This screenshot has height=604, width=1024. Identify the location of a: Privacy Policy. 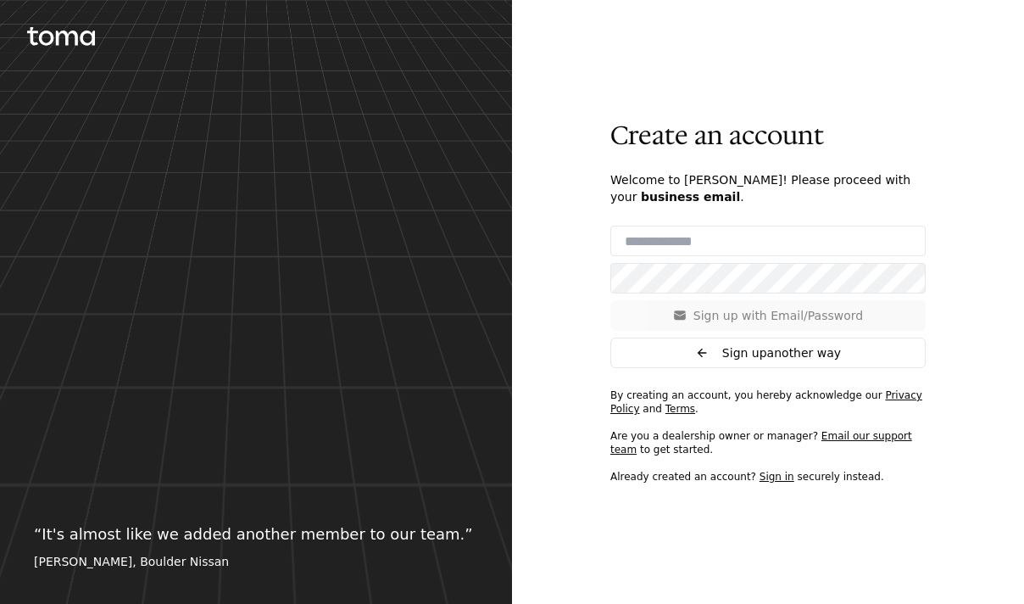
(766, 402).